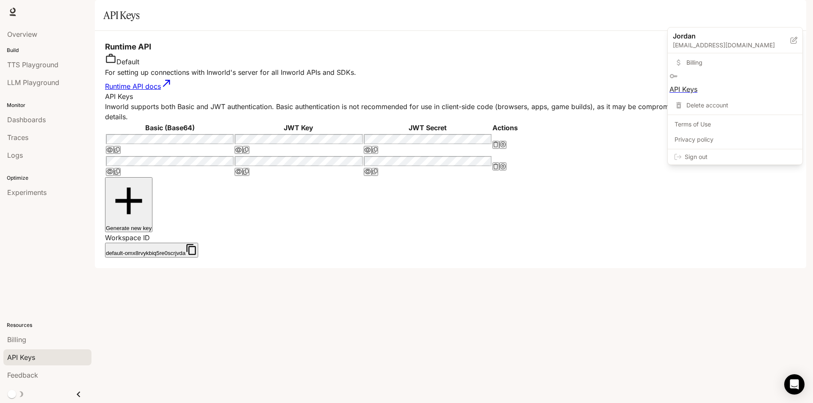 The width and height of the screenshot is (813, 403). Describe the element at coordinates (735, 140) in the screenshot. I see `span: Privacy policy` at that location.